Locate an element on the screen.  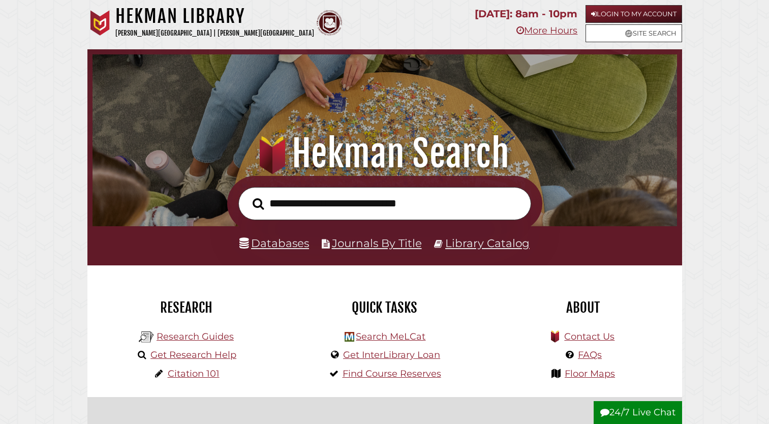
a: Search MeLCat is located at coordinates (390, 336).